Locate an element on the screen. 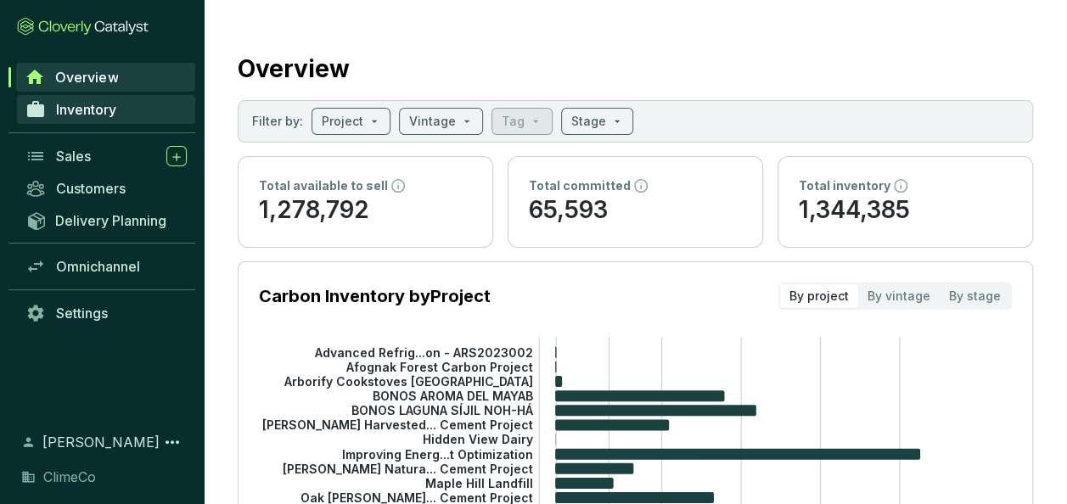  p: Total committed is located at coordinates (580, 186).